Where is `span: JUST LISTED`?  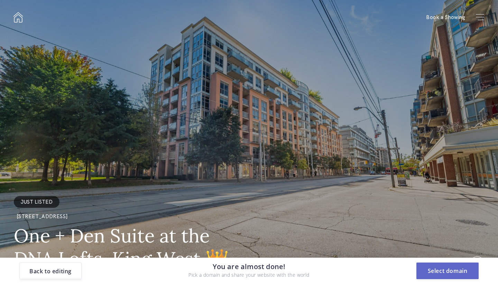
span: JUST LISTED is located at coordinates (37, 202).